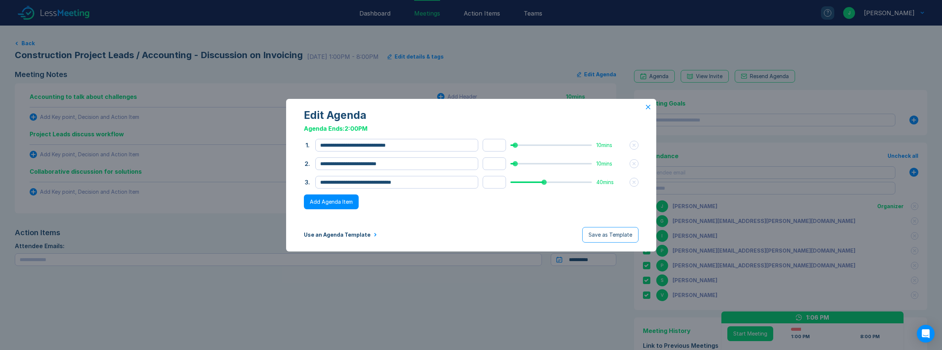  Describe the element at coordinates (307, 145) in the screenshot. I see `button: 1.` at that location.